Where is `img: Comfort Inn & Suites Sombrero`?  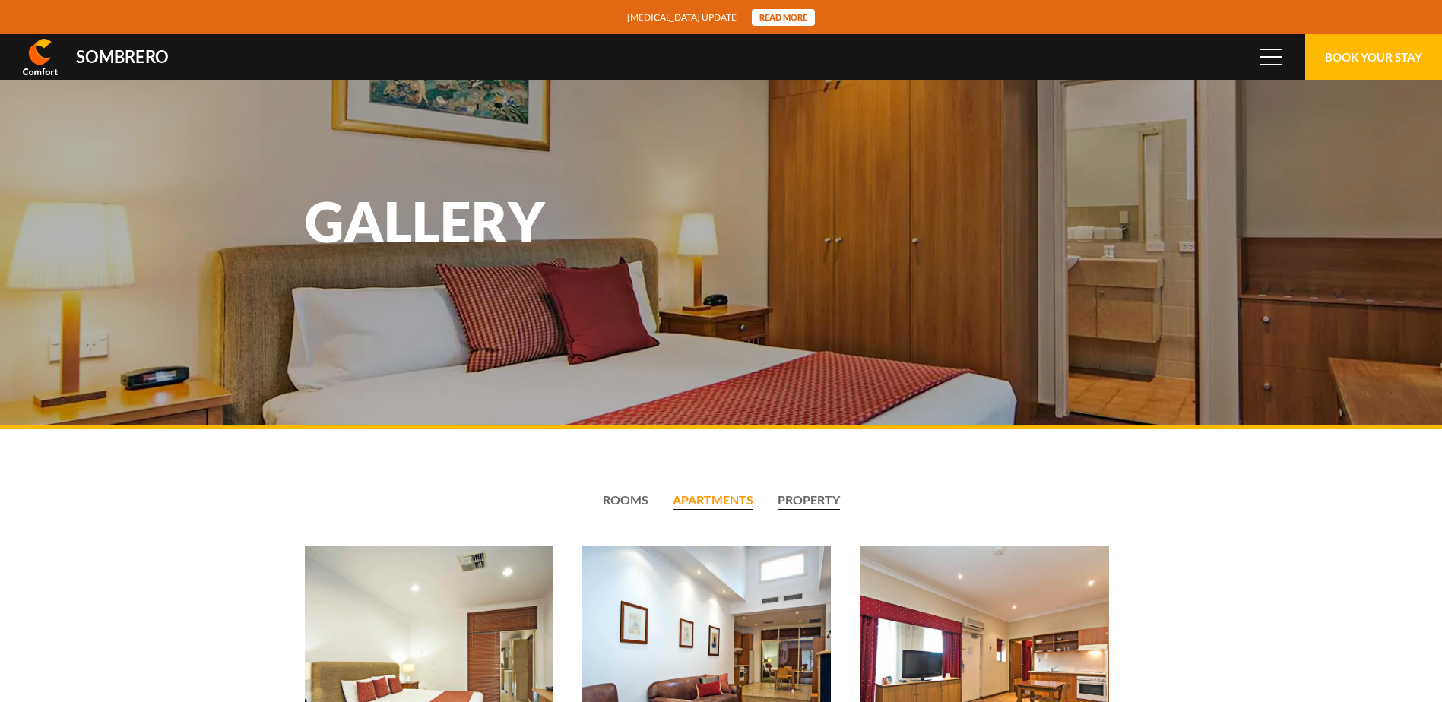 img: Comfort Inn & Suites Sombrero is located at coordinates (40, 57).